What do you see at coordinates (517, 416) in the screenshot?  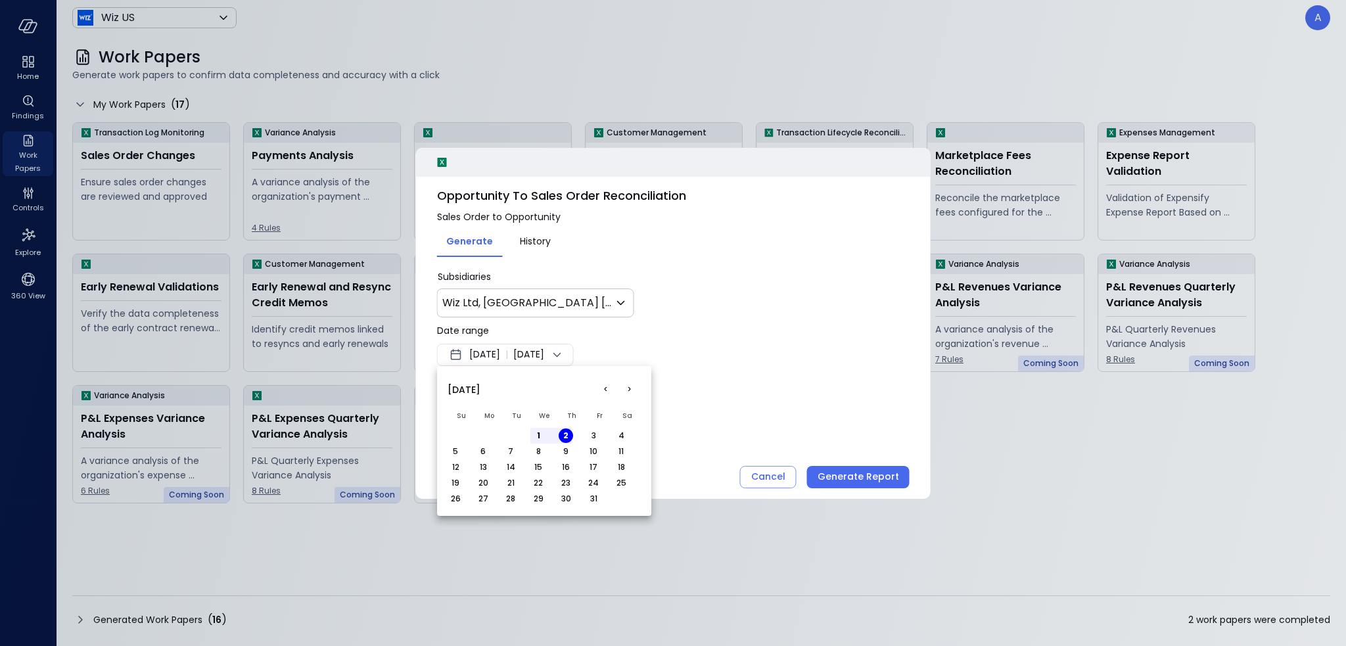 I see `th: Tuesday` at bounding box center [517, 416].